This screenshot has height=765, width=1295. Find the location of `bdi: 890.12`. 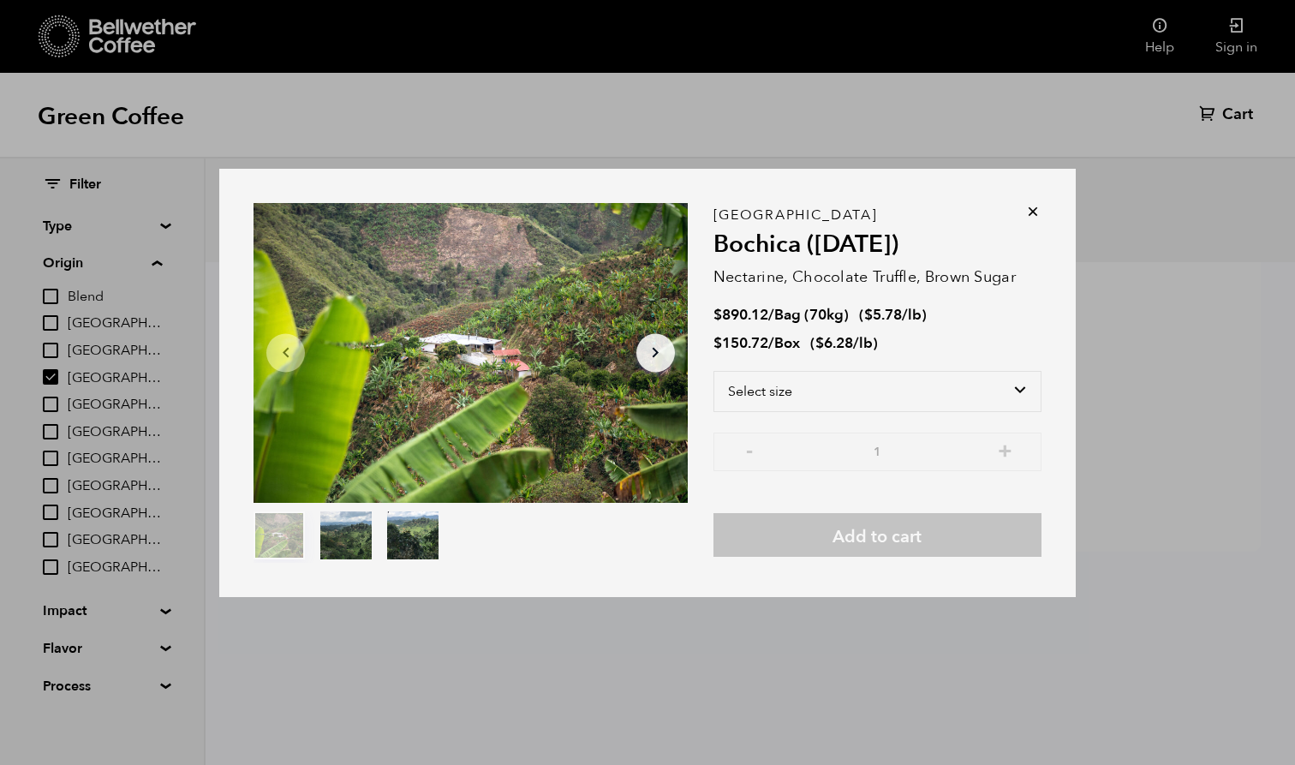

bdi: 890.12 is located at coordinates (741, 314).